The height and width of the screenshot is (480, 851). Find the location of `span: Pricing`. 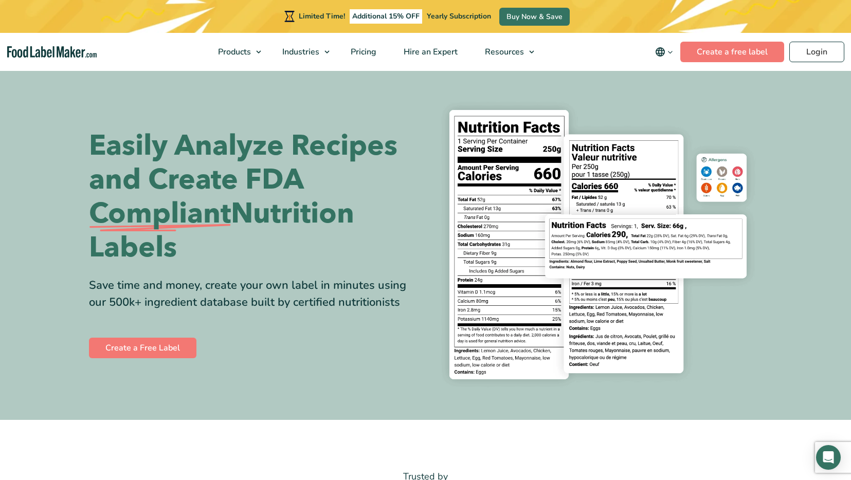

span: Pricing is located at coordinates (362, 52).